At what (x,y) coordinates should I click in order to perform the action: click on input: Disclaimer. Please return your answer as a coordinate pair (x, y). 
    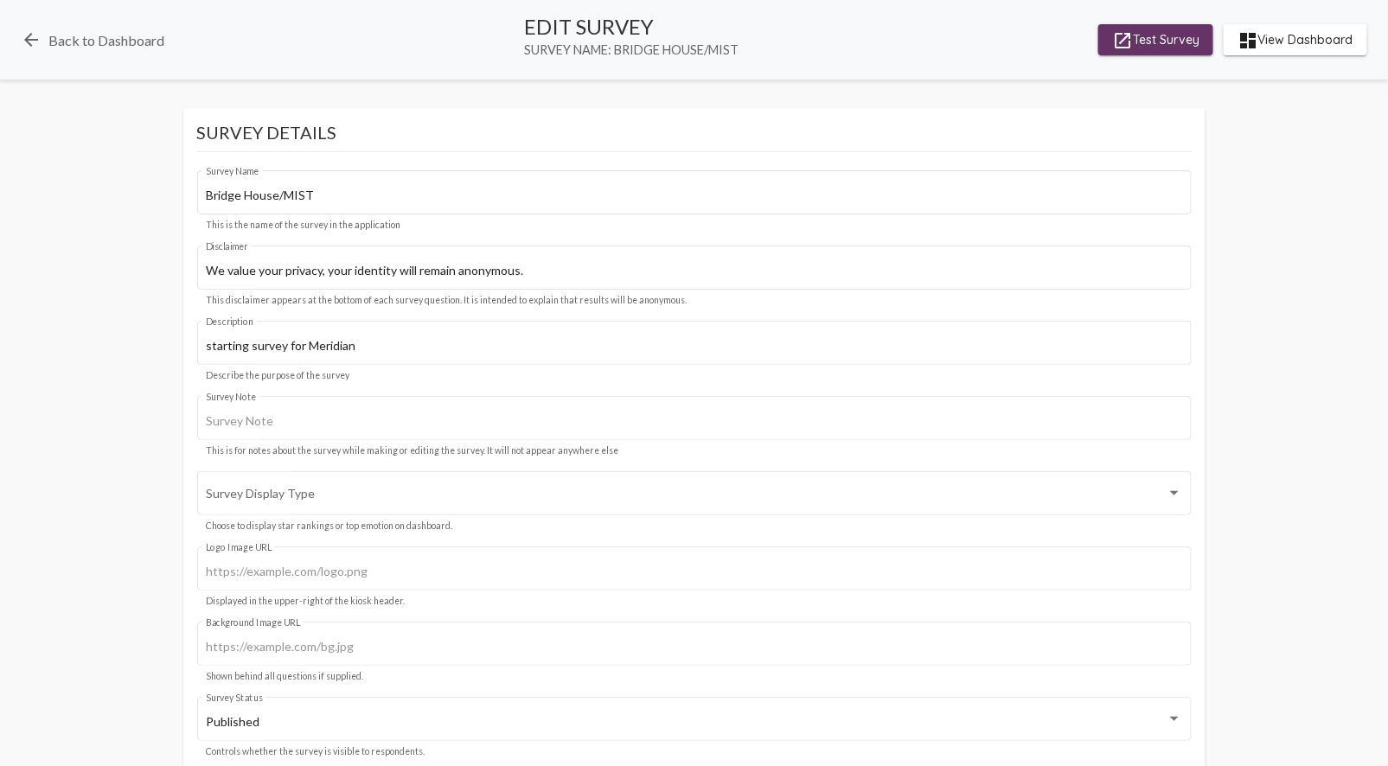
    Looking at the image, I should click on (693, 271).